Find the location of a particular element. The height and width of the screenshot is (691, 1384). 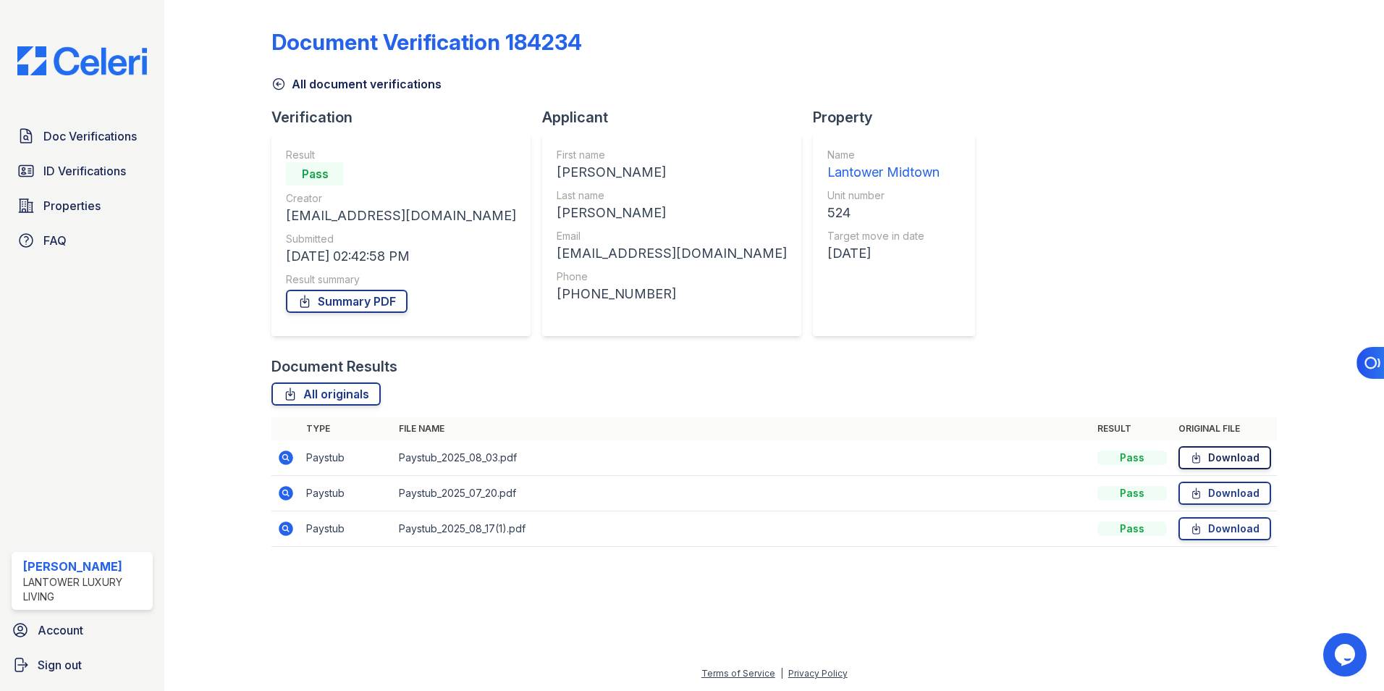

button: Sign out is located at coordinates (82, 665).